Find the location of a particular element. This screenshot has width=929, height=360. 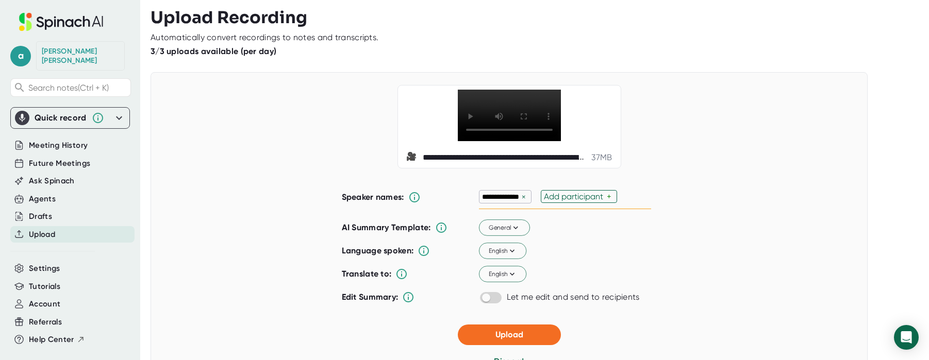

span: Account is located at coordinates (44, 304).